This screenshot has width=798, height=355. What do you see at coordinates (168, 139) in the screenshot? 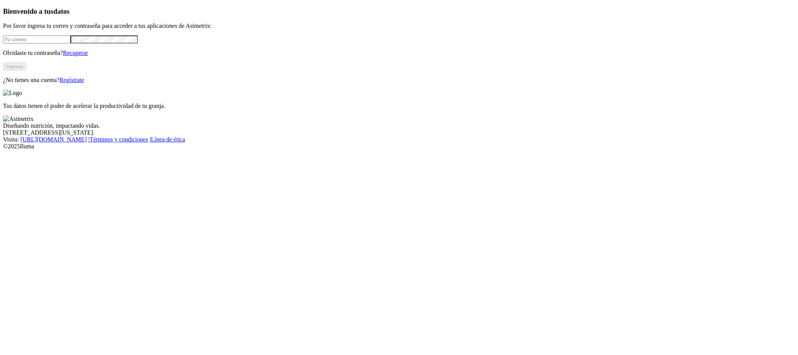
I see `a: Línea de ética` at bounding box center [168, 139].